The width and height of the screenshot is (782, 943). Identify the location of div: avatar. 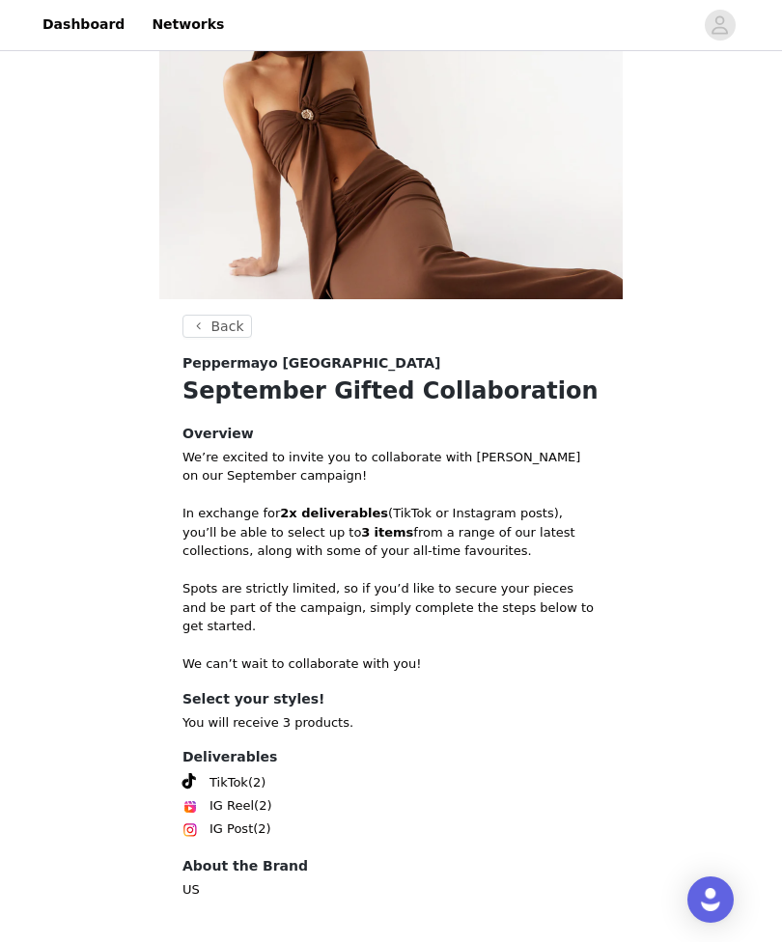
(719, 26).